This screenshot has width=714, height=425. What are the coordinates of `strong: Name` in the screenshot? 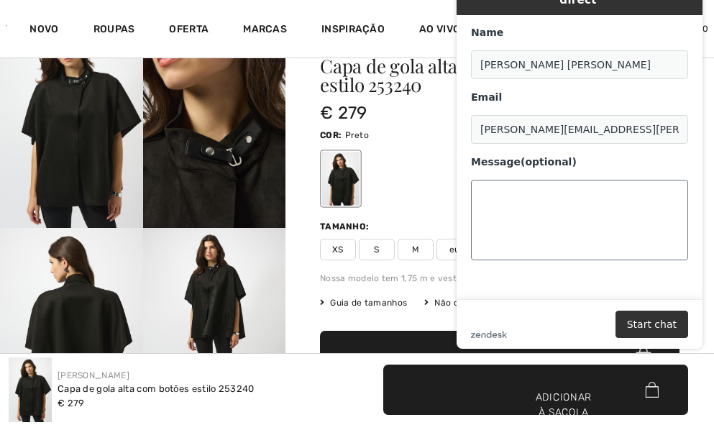 It's located at (42, 74).